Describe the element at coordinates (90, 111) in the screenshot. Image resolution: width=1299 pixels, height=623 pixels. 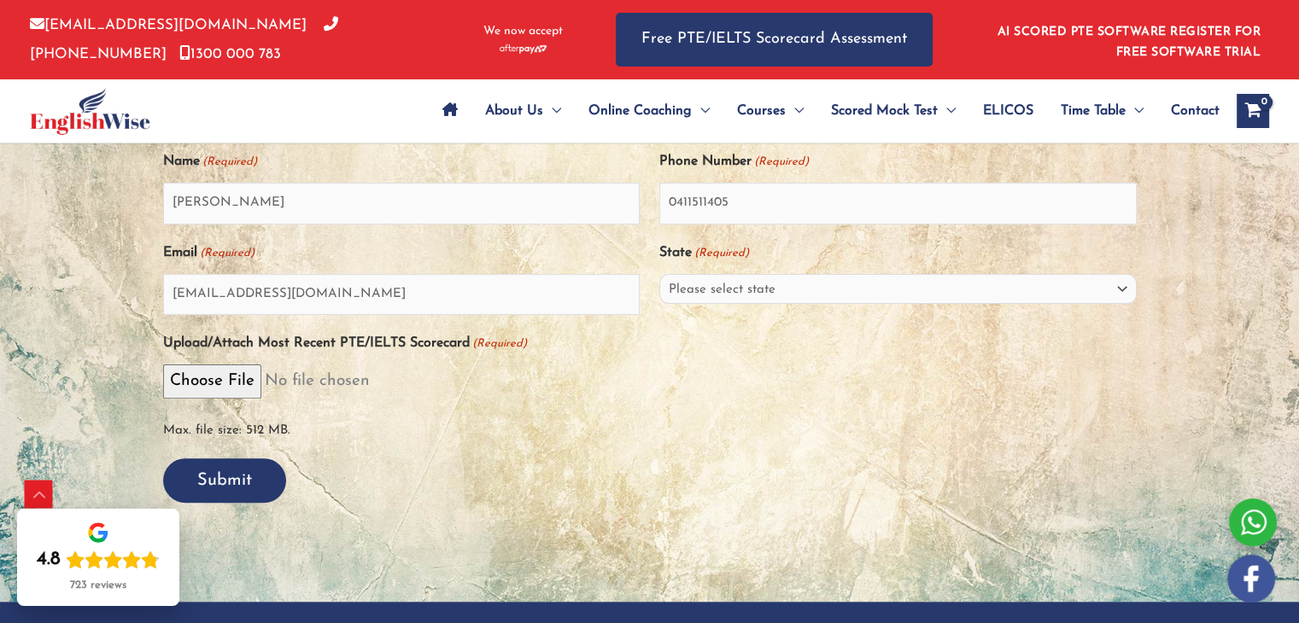
I see `img: cropped-ew-logo` at that location.